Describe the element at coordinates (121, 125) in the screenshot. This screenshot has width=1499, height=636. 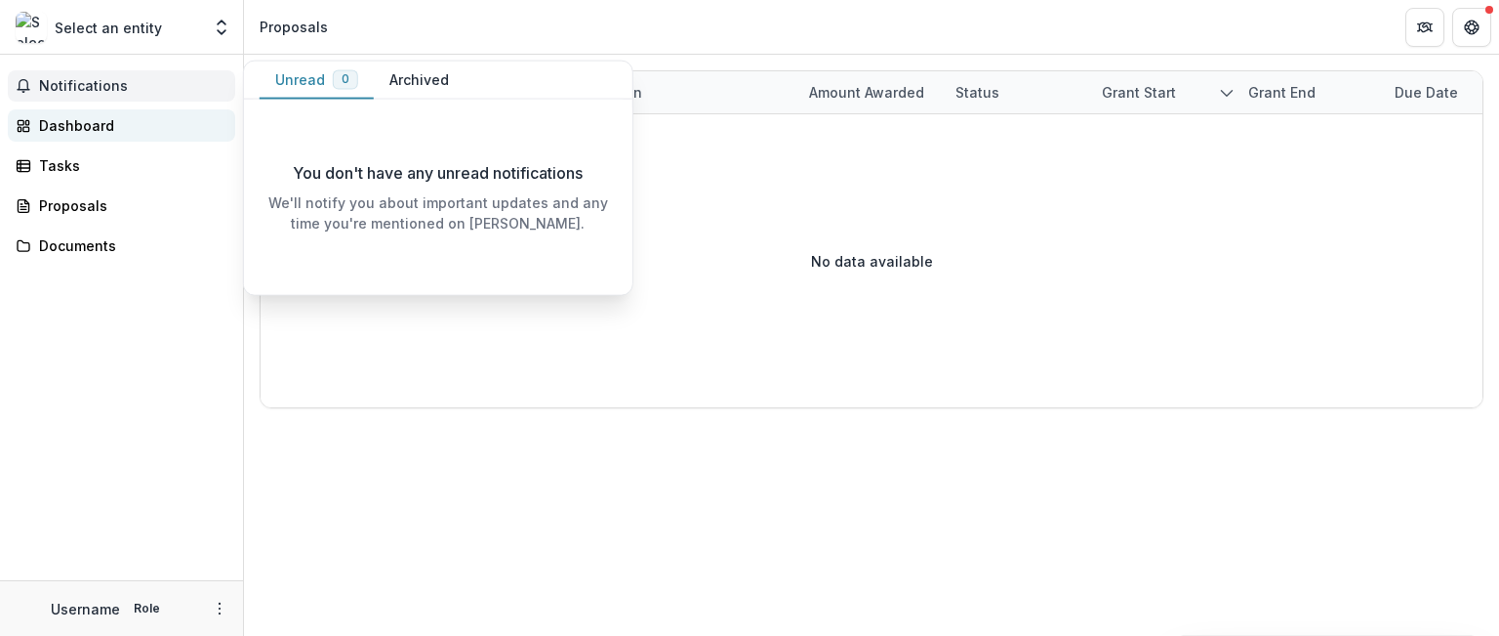
I see `a: Dashboard` at that location.